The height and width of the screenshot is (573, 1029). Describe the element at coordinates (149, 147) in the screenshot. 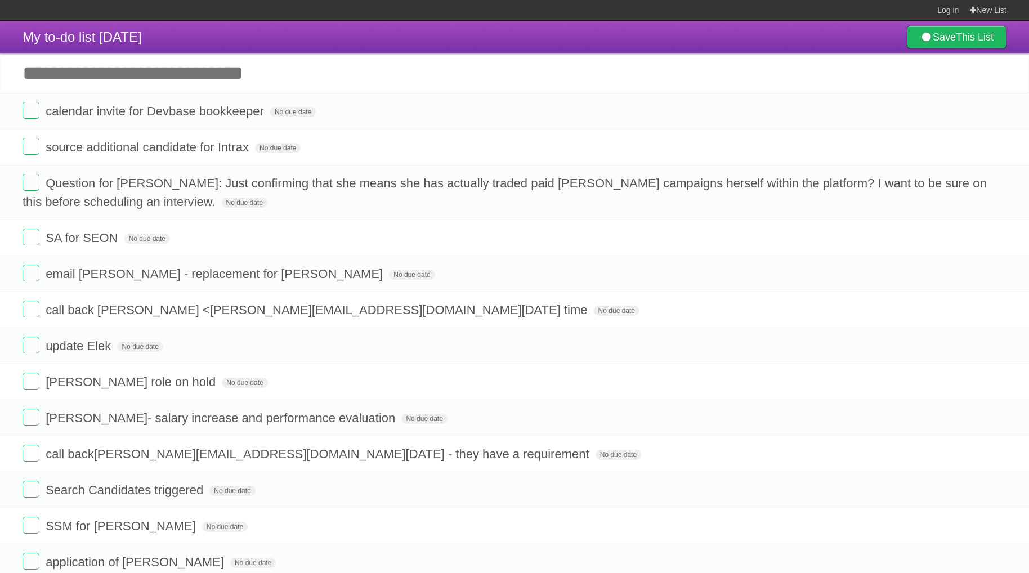

I see `span: source additional candidate for Intrax` at that location.